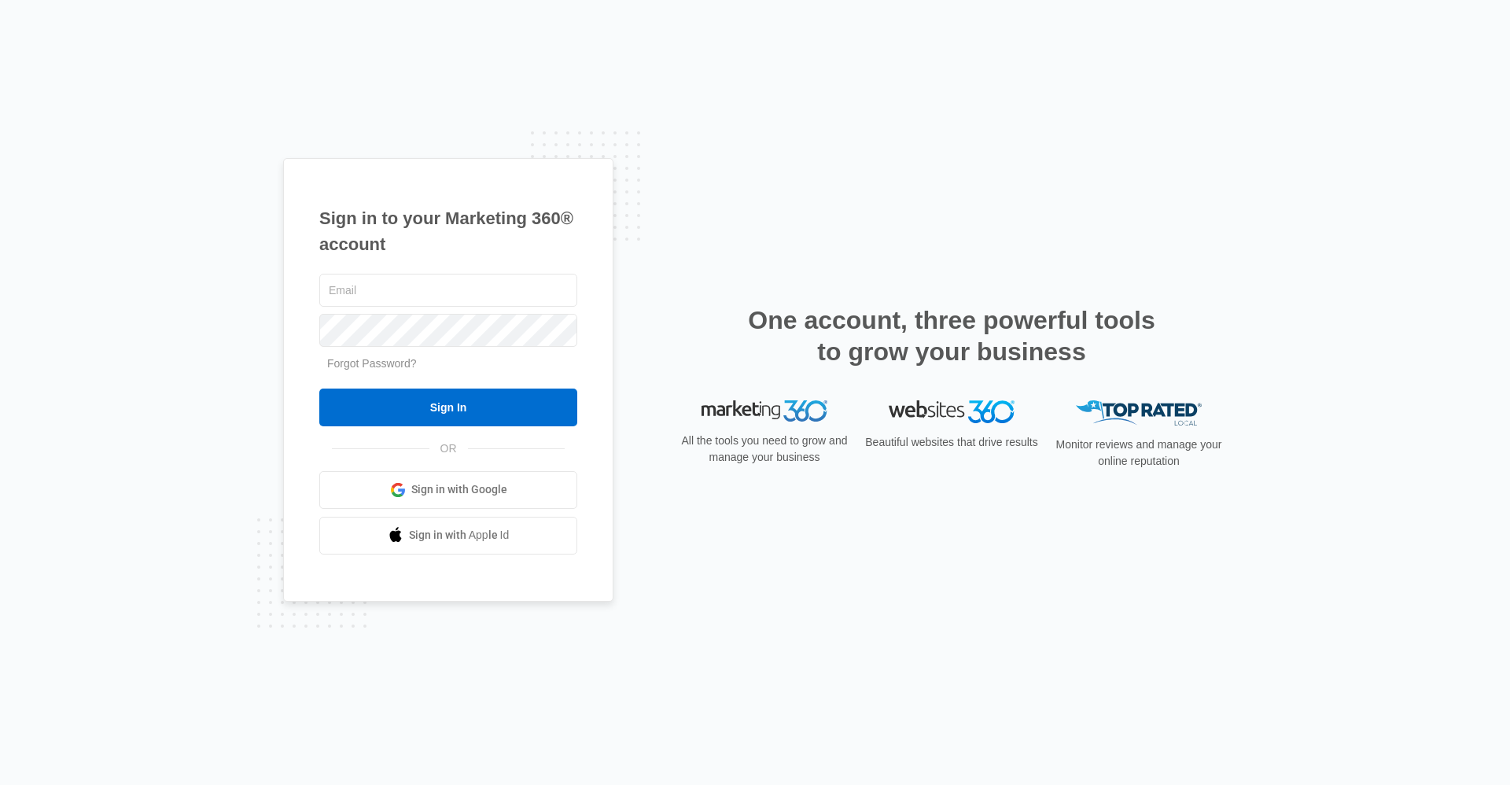  I want to click on p: All the tools you need to grow and manage your business, so click(764, 449).